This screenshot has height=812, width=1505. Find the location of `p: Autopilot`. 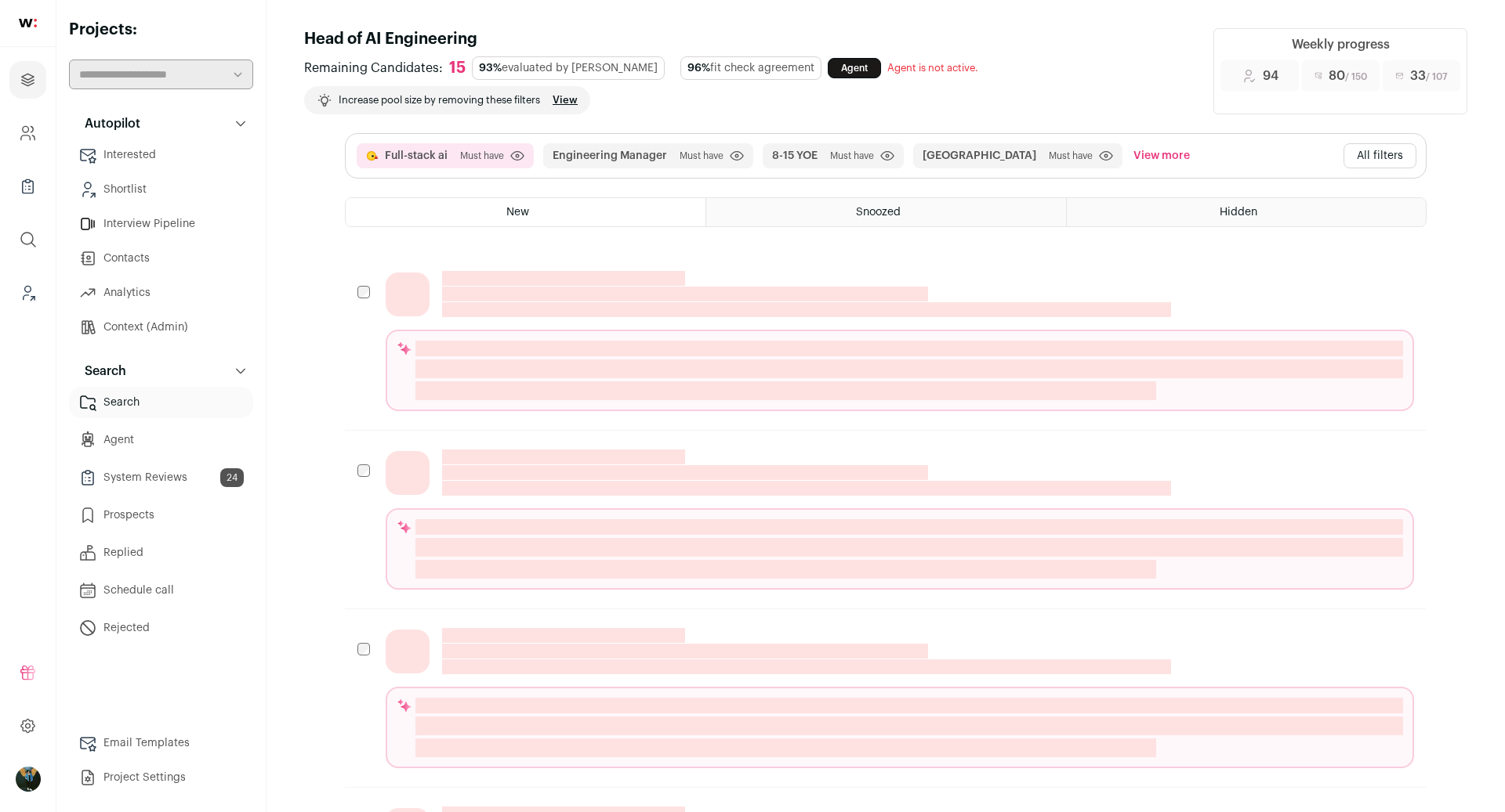

p: Autopilot is located at coordinates (108, 123).